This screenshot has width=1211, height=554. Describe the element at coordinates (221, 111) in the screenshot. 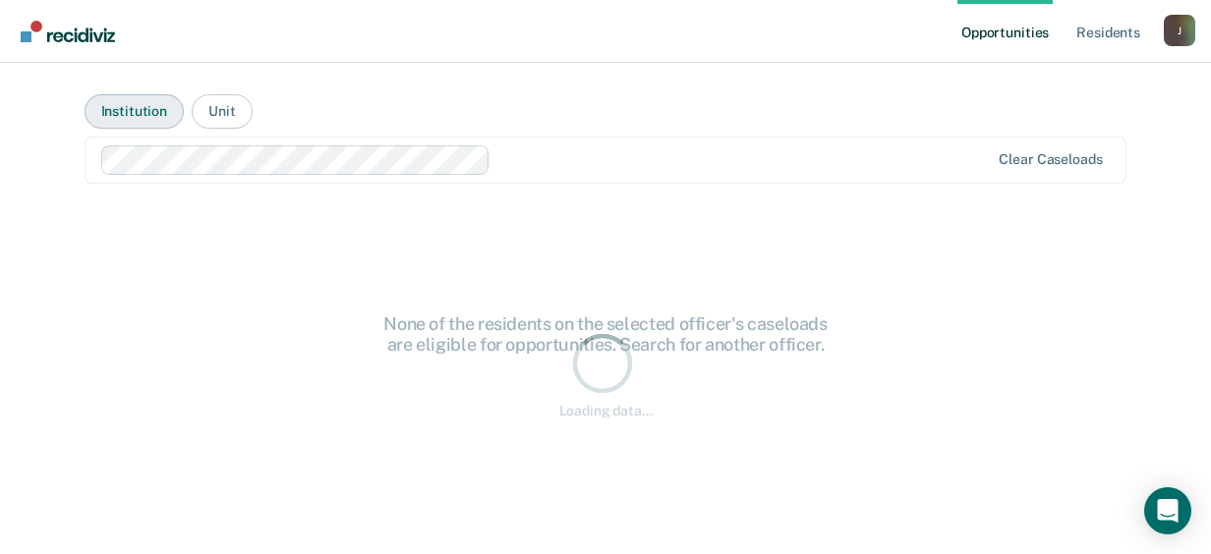

I see `button: Unit` at that location.